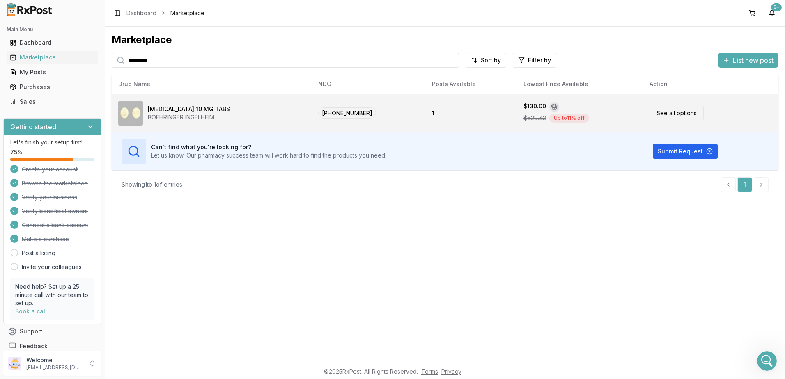  I want to click on span: 75 %, so click(16, 152).